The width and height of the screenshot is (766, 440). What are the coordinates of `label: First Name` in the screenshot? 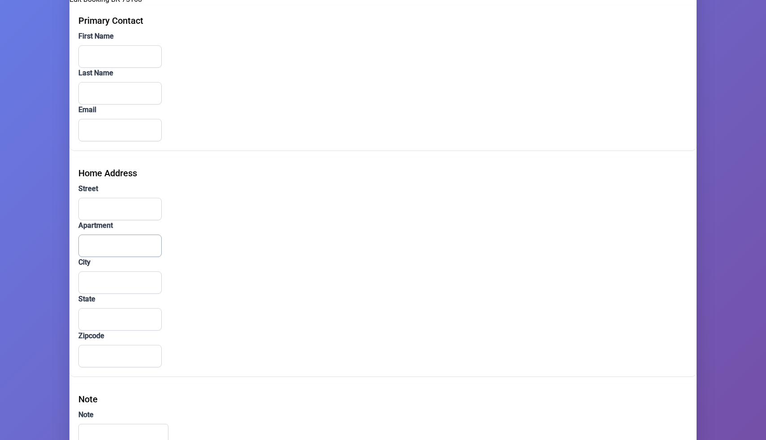 It's located at (383, 36).